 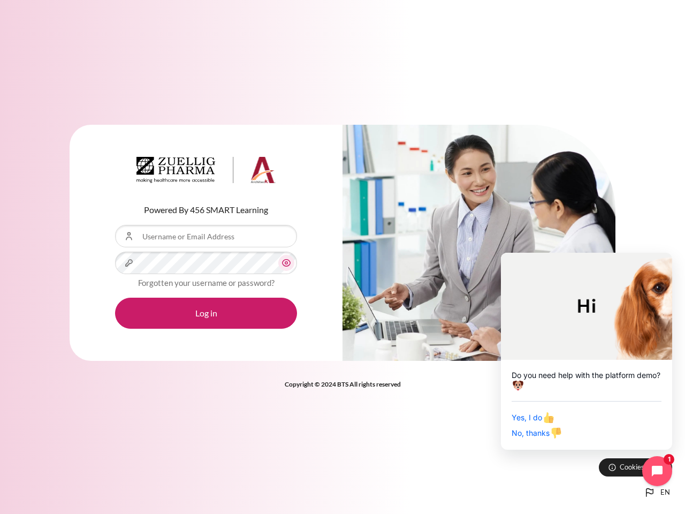 I want to click on img: Architeck, so click(x=206, y=170).